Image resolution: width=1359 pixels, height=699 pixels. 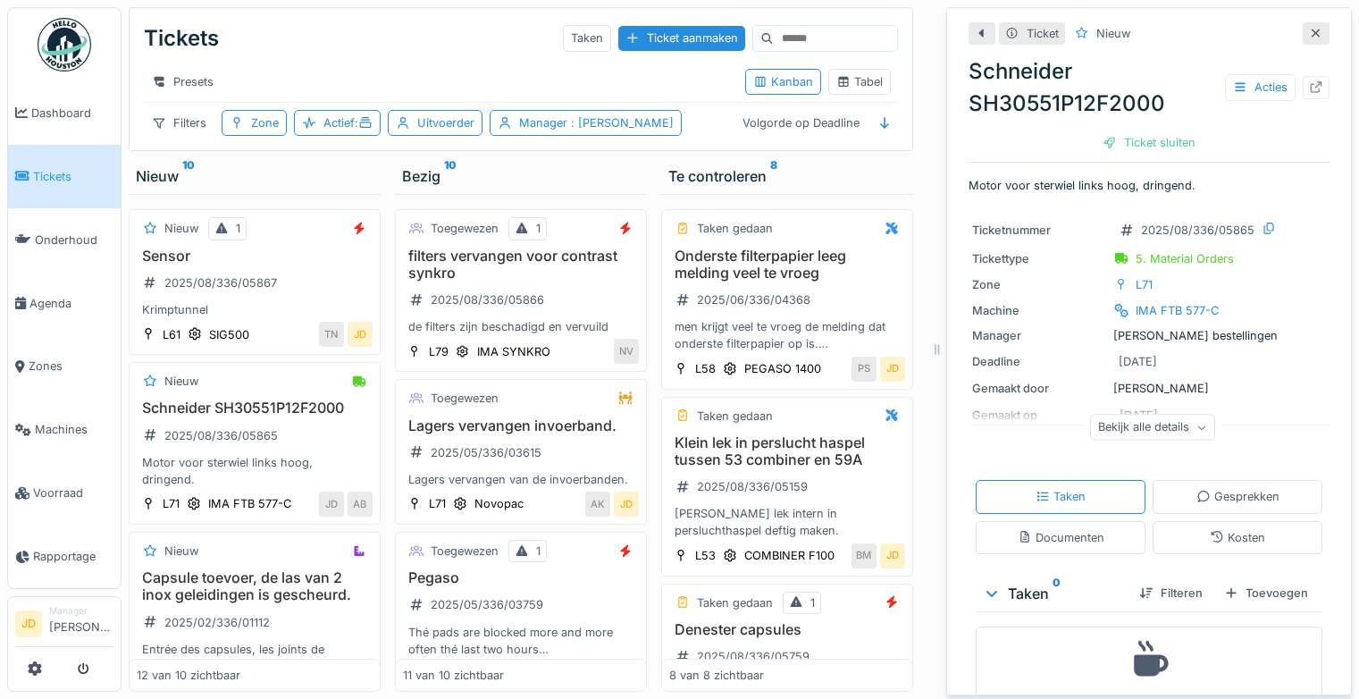 I want to click on div: Kanban, so click(x=783, y=81).